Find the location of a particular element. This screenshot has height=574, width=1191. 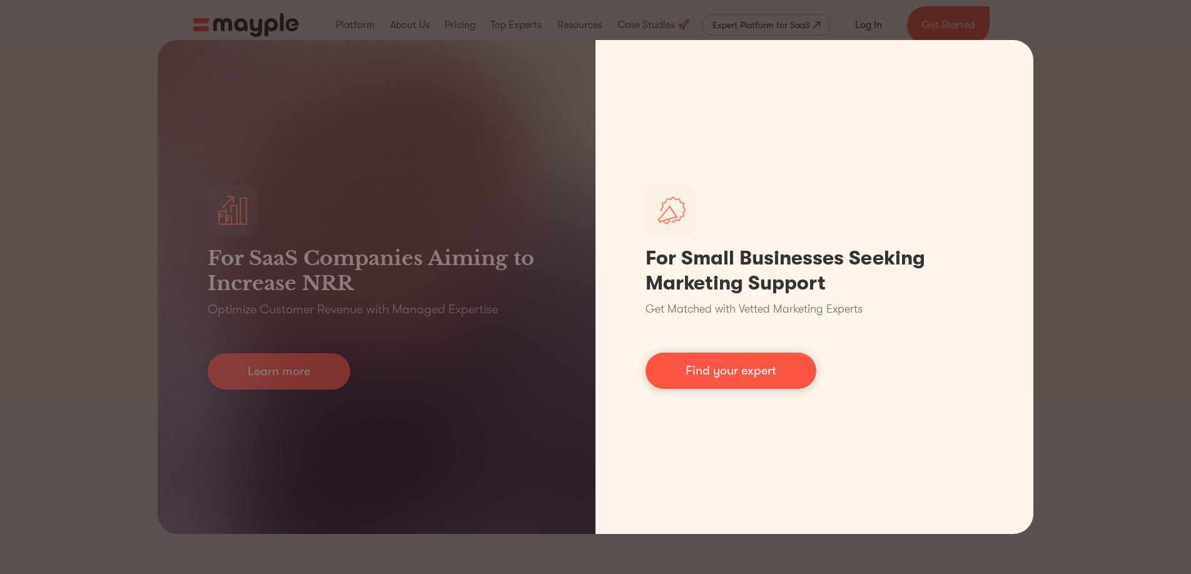

h3: For SaaS Companies Aiming to Increase NRR is located at coordinates (376, 271).